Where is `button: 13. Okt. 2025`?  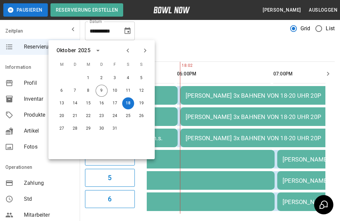 button: 13. Okt. 2025 is located at coordinates (62, 103).